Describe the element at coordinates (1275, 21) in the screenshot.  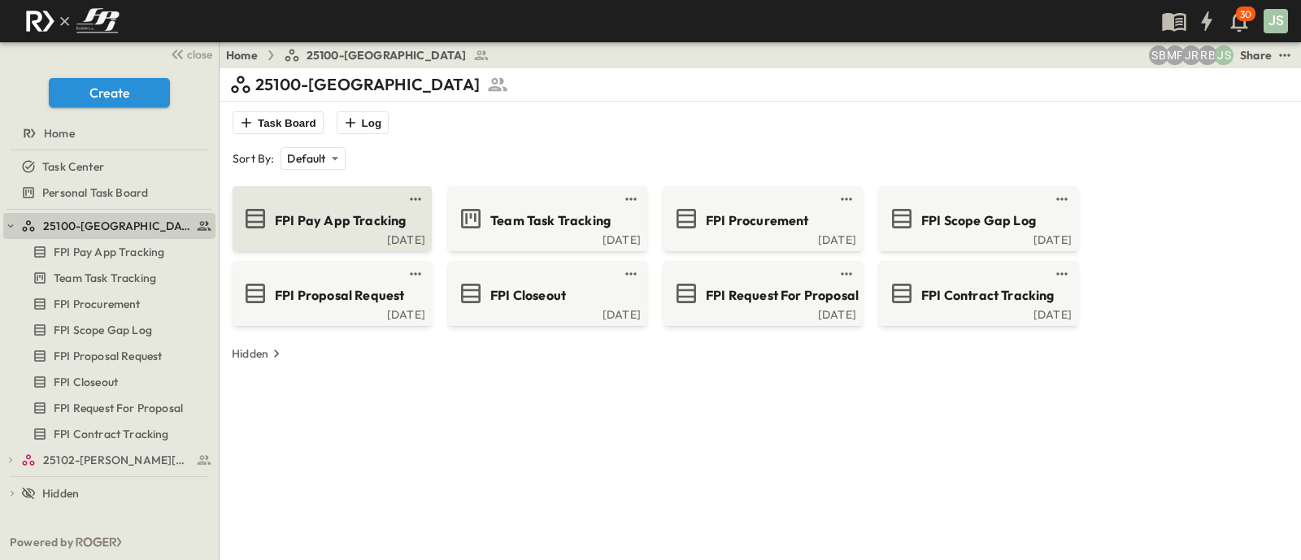
I see `button: JS` at that location.